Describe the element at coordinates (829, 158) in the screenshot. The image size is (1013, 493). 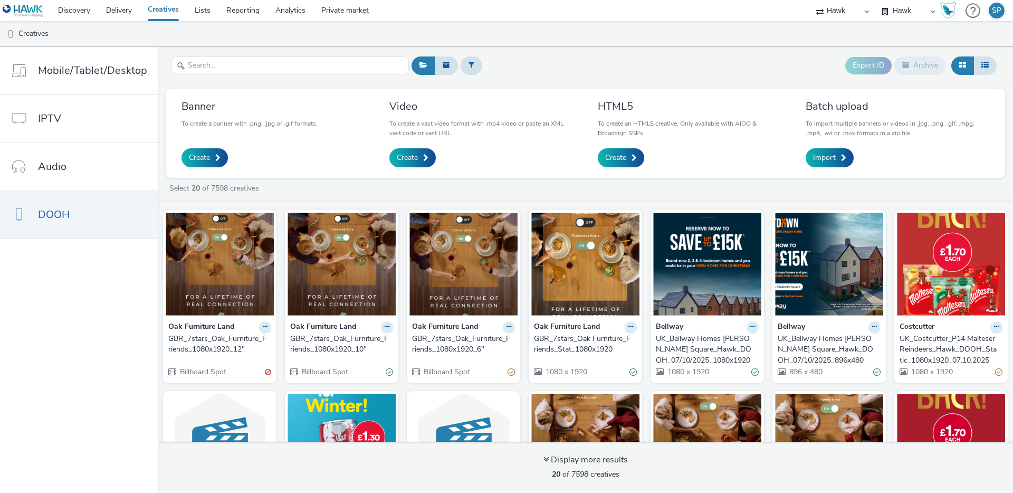
I see `a: Import` at that location.